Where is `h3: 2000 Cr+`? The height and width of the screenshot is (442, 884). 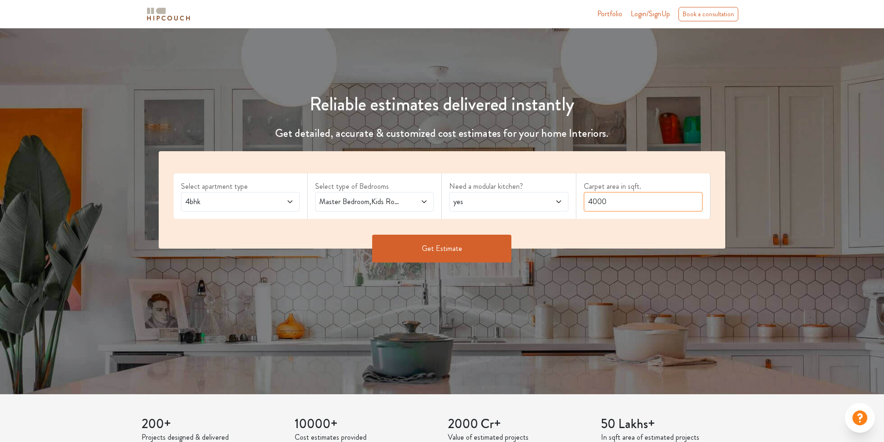 h3: 2000 Cr+ is located at coordinates (519, 424).